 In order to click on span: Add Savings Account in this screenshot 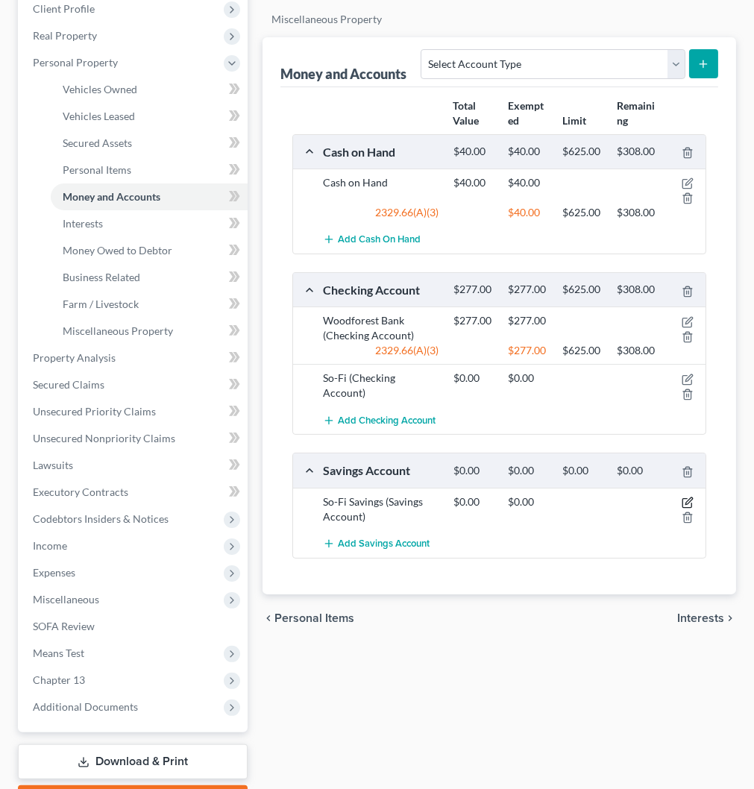, I will do `click(383, 544)`.